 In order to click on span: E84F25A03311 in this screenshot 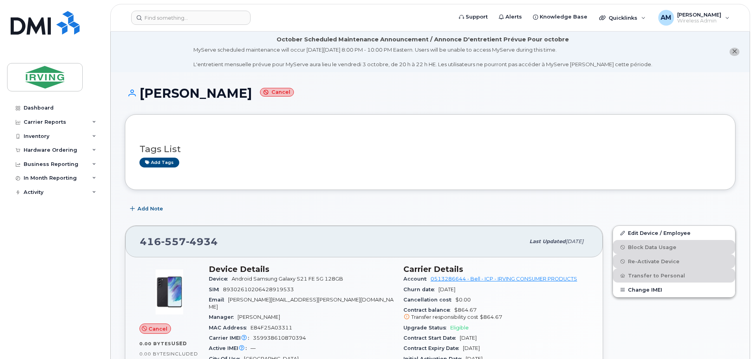, I will do `click(271, 327)`.